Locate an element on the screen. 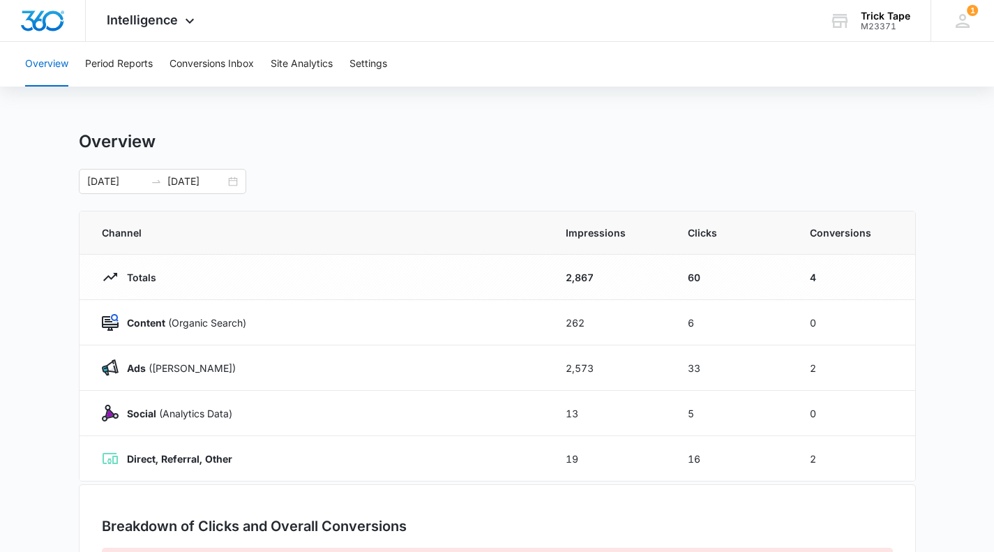 The height and width of the screenshot is (552, 994). img: Ads is located at coordinates (110, 367).